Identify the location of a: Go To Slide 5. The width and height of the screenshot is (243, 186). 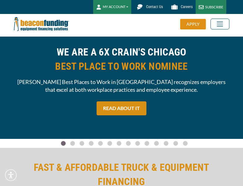
(110, 143).